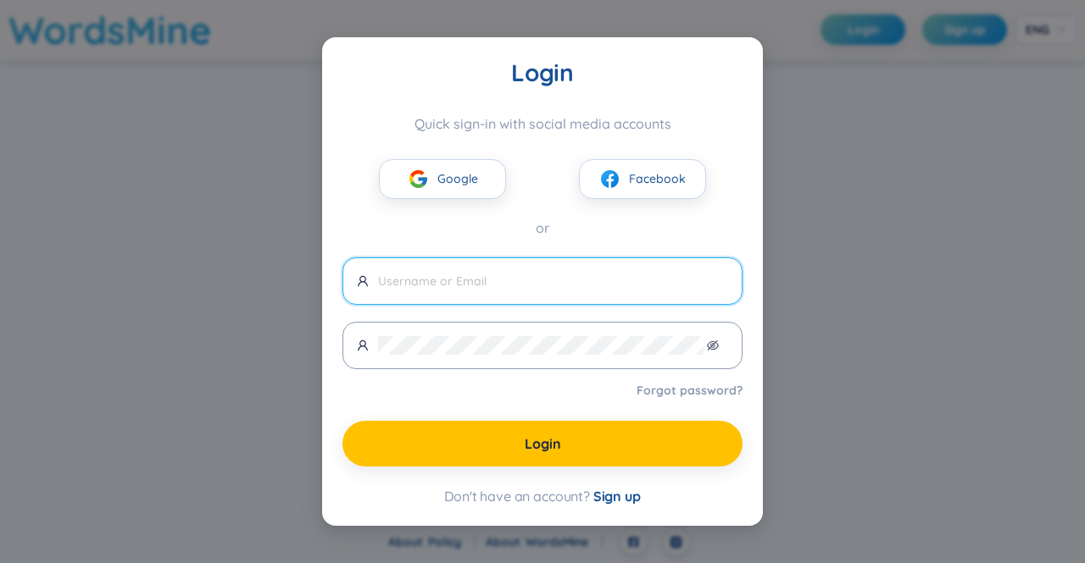 The image size is (1085, 563). Describe the element at coordinates (542, 73) in the screenshot. I see `div: Login` at that location.